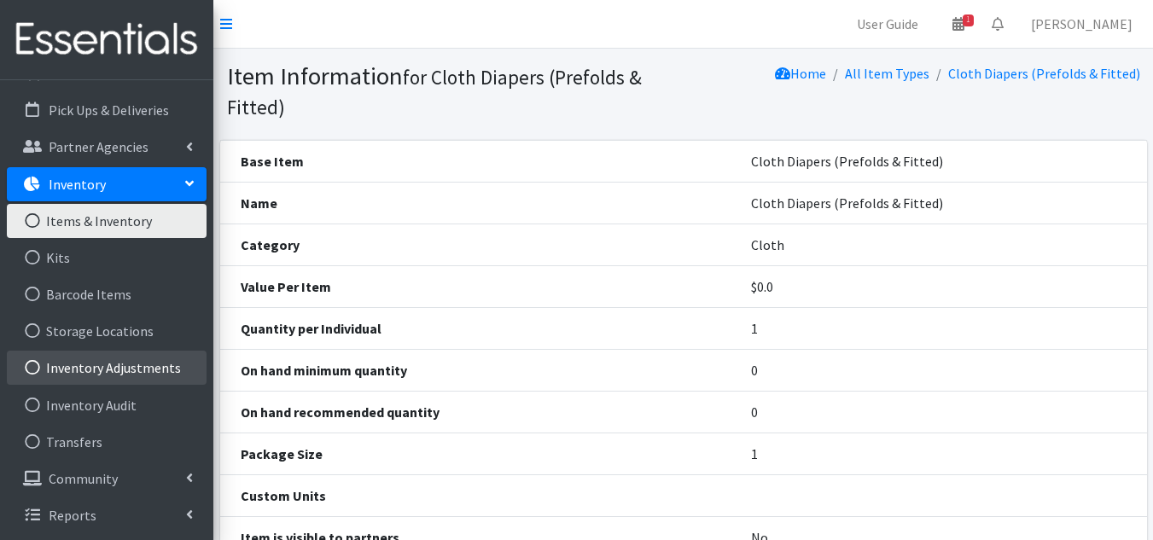 The height and width of the screenshot is (540, 1153). Describe the element at coordinates (475, 245) in the screenshot. I see `th: Category` at that location.